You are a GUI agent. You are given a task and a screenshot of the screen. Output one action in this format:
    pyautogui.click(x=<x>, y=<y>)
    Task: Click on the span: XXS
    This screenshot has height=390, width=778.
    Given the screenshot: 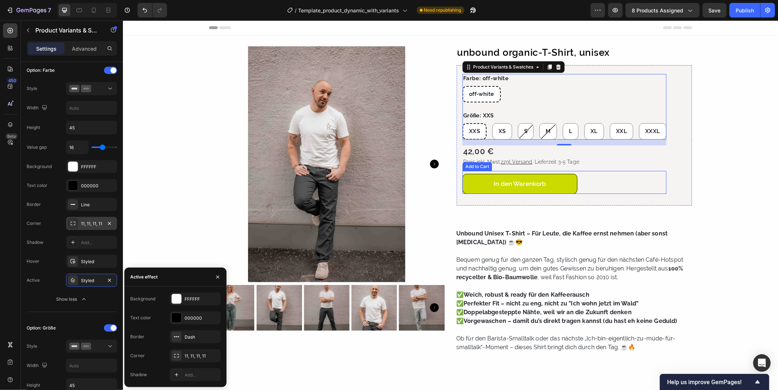 What is the action you would take?
    pyautogui.click(x=352, y=111)
    